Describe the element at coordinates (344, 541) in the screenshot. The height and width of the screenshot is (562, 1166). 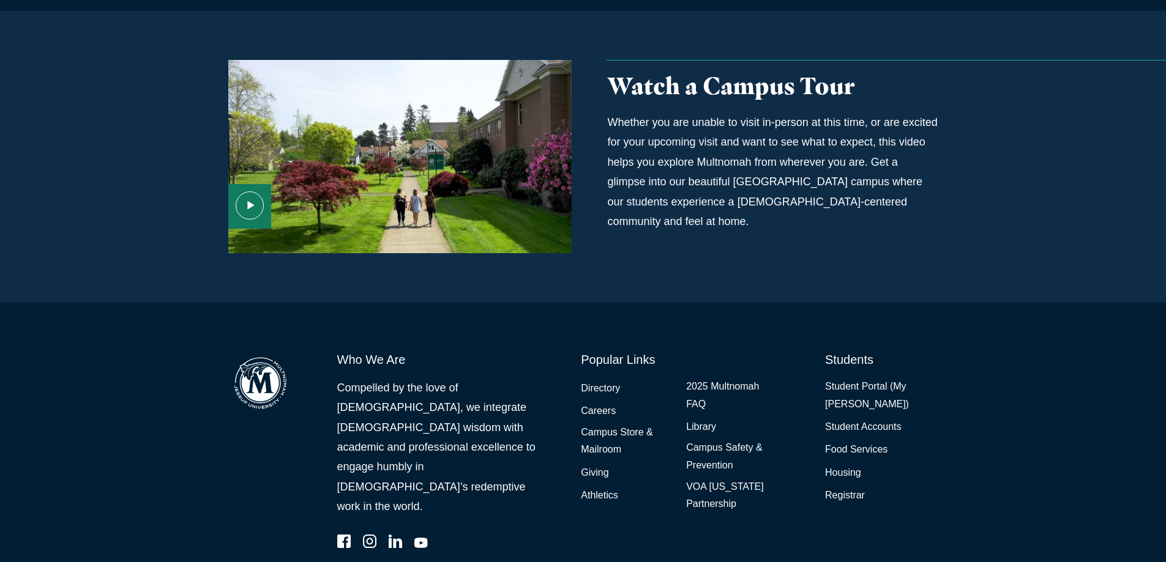
I see `a: Facebook` at that location.